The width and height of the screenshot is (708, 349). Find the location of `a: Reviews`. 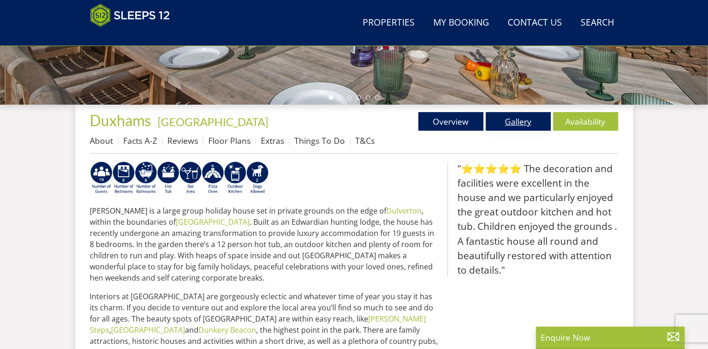

a: Reviews is located at coordinates (183, 140).